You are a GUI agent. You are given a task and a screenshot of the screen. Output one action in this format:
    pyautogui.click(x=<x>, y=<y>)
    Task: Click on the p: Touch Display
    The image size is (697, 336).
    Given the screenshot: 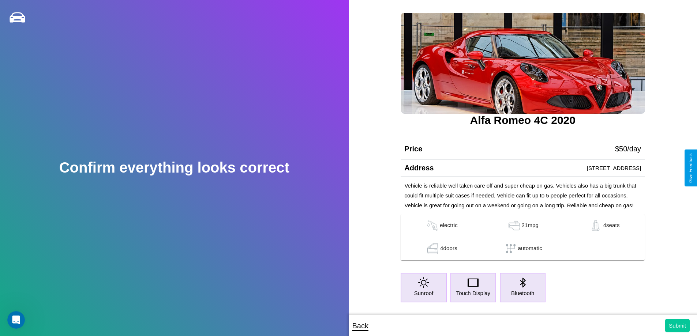 What is the action you would take?
    pyautogui.click(x=473, y=293)
    